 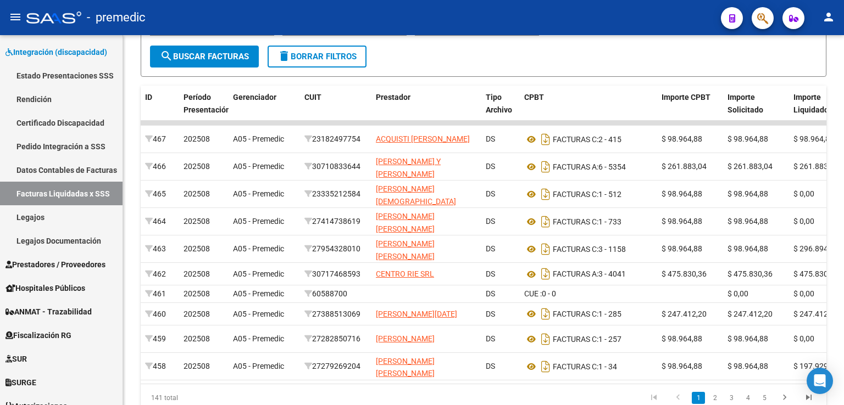 I want to click on span: Buscar Facturas, so click(x=204, y=57).